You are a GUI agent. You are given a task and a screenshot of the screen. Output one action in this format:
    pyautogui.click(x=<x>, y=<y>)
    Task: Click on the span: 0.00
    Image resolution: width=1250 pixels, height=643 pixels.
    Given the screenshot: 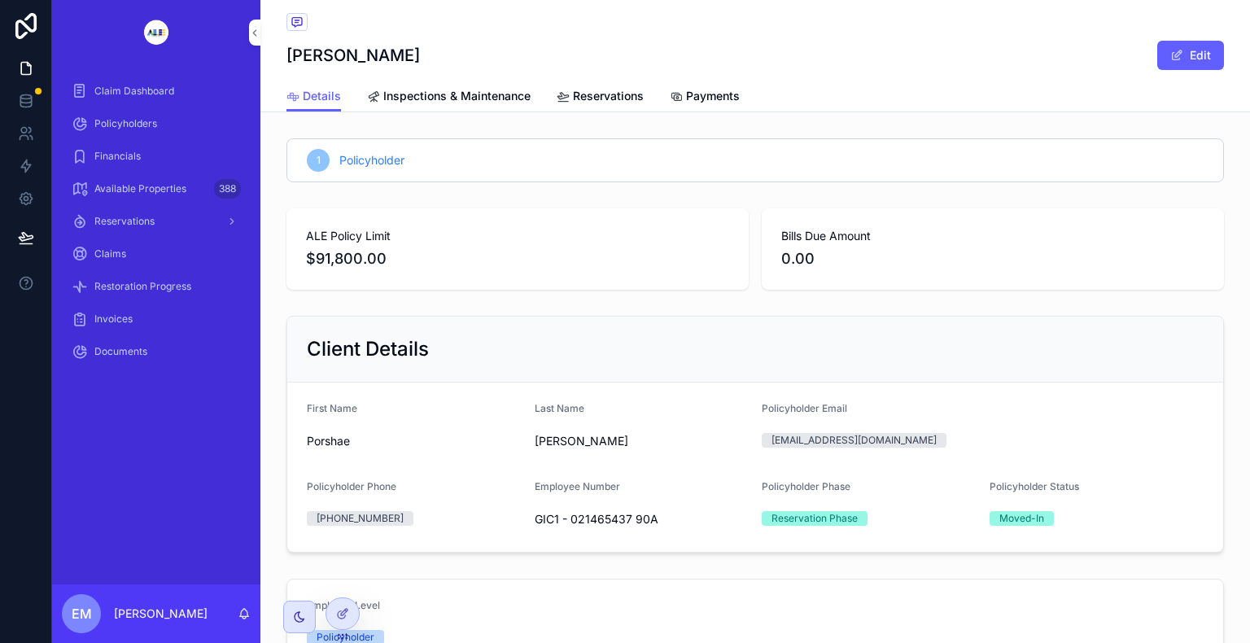 What is the action you would take?
    pyautogui.click(x=993, y=259)
    